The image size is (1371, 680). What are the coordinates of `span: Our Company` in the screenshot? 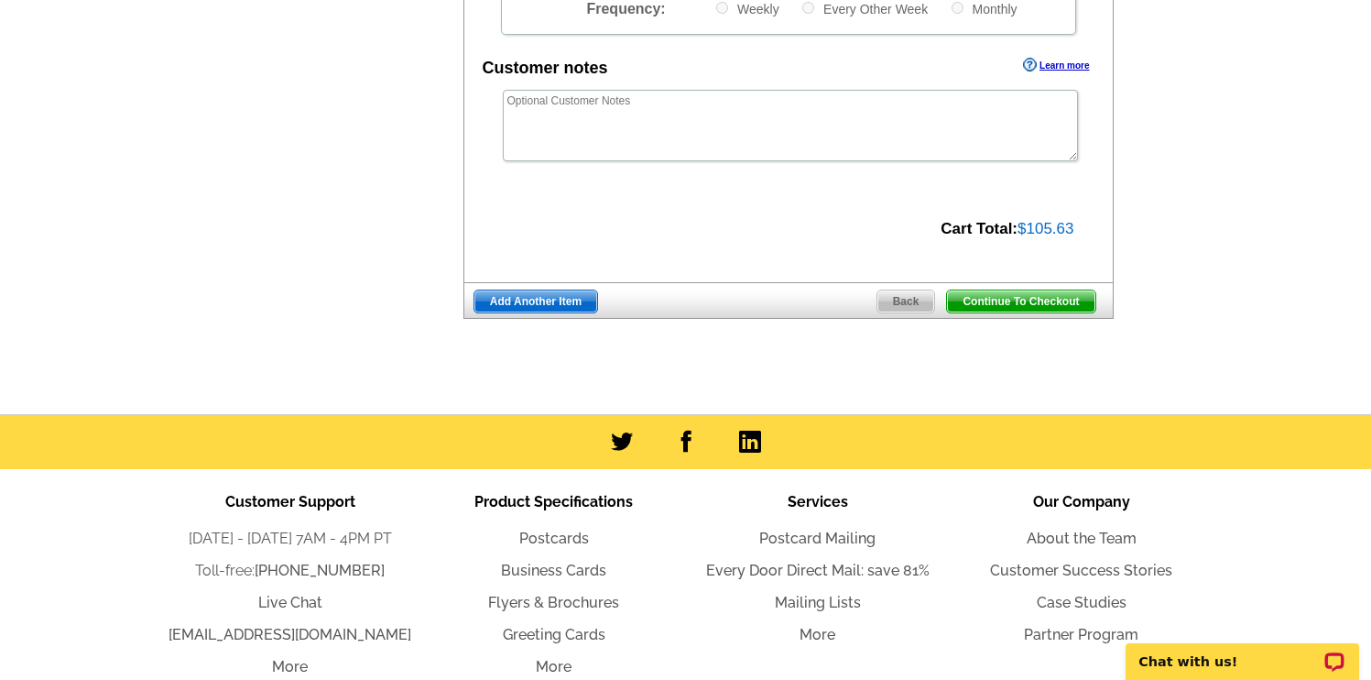 It's located at (1082, 501).